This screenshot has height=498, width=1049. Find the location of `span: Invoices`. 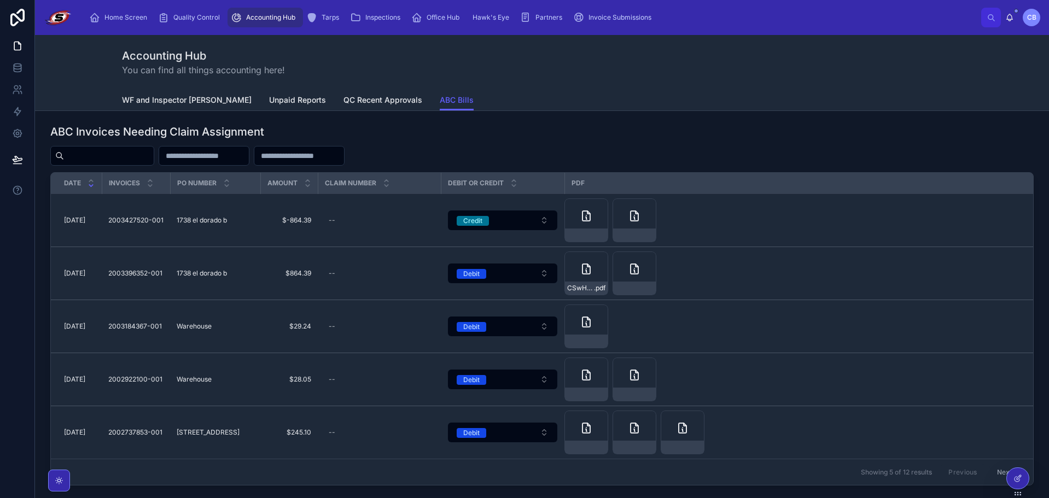

span: Invoices is located at coordinates (124, 183).